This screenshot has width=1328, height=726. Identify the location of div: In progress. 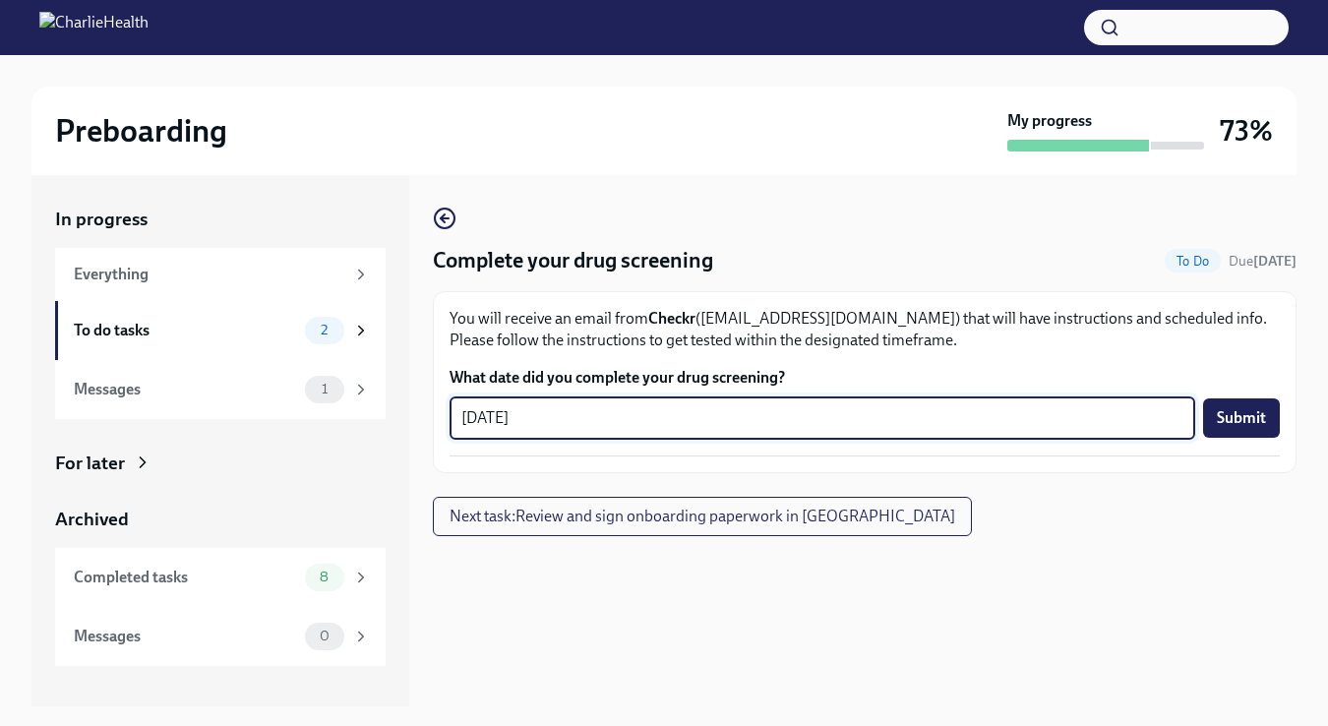
(220, 219).